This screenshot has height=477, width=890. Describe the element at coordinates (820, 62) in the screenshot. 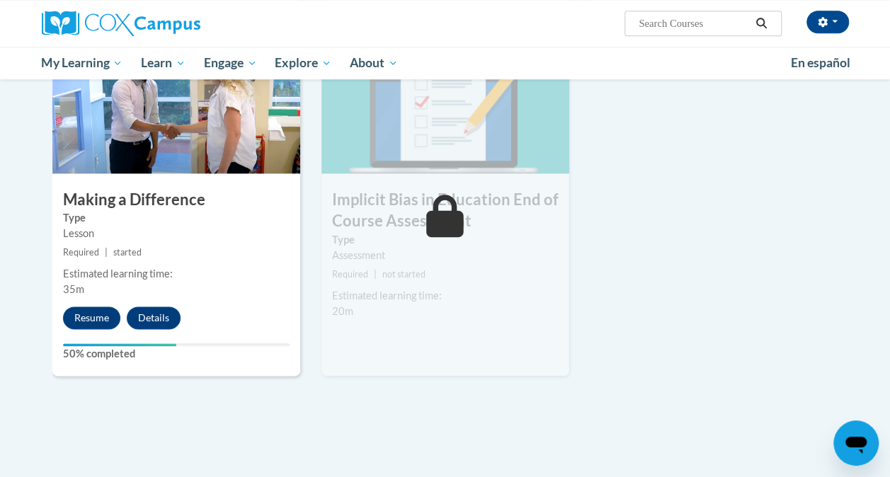

I see `span: En español` at that location.